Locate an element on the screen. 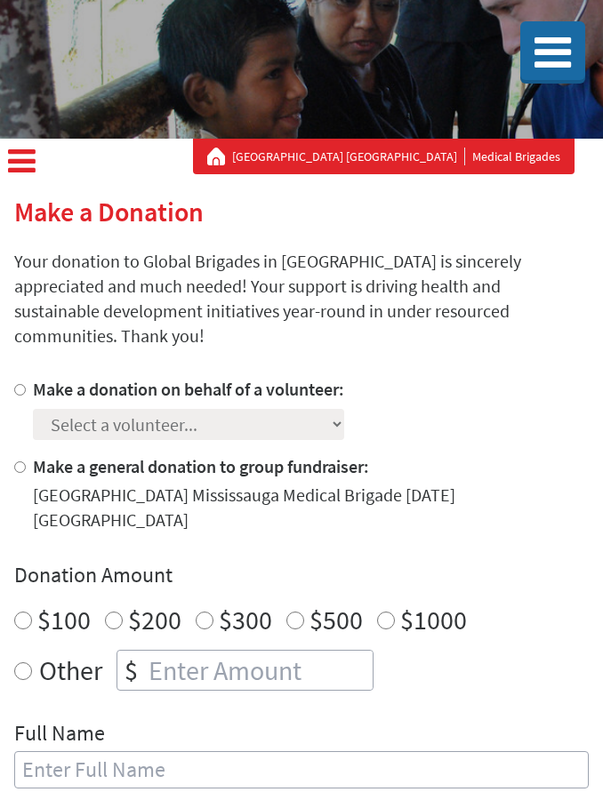 The width and height of the screenshot is (603, 800). label: $1000 is located at coordinates (433, 620).